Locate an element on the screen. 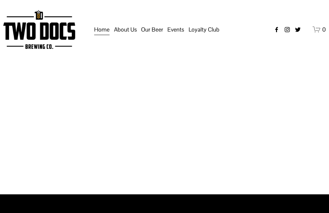 The image size is (329, 213). span: Our Beer is located at coordinates (152, 30).